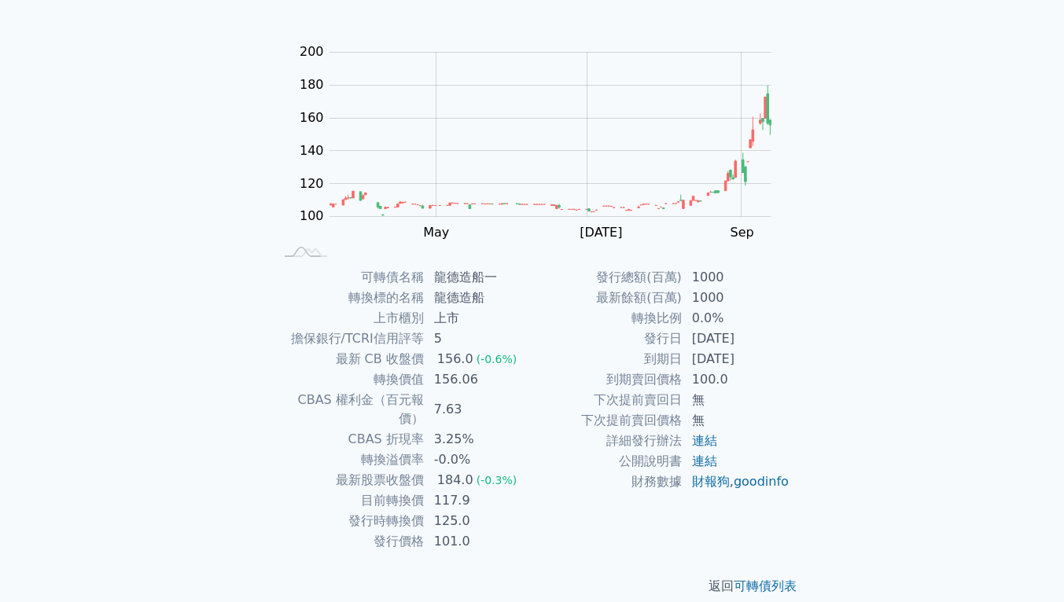  What do you see at coordinates (311, 117) in the screenshot?
I see `tspan: 160` at bounding box center [311, 117].